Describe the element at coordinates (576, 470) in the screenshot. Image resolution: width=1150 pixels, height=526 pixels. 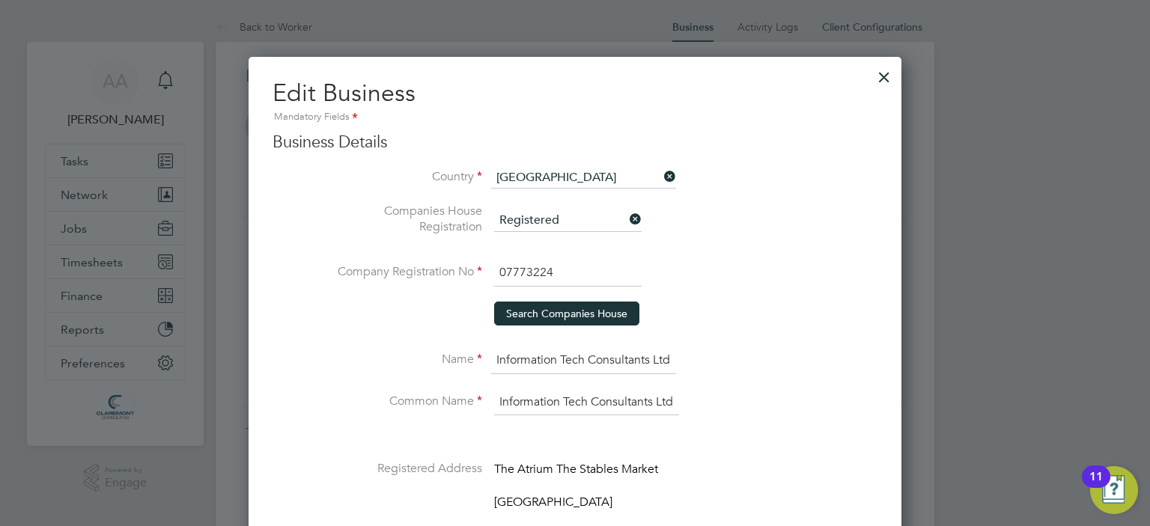
I see `span: The Atrium The Stables Market` at that location.